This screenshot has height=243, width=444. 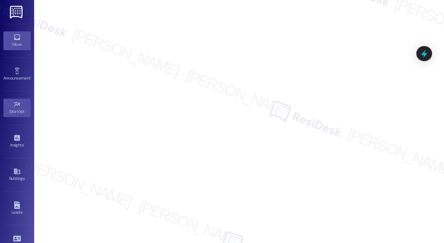 What do you see at coordinates (17, 108) in the screenshot?
I see `a: Site Visit •` at bounding box center [17, 108].